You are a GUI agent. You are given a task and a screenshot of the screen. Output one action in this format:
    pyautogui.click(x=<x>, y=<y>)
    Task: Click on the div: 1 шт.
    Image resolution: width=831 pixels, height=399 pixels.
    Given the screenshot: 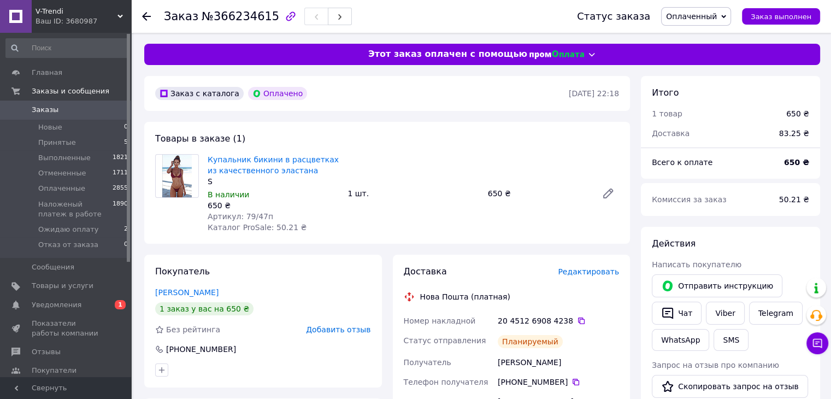 What is the action you would take?
    pyautogui.click(x=413, y=193)
    